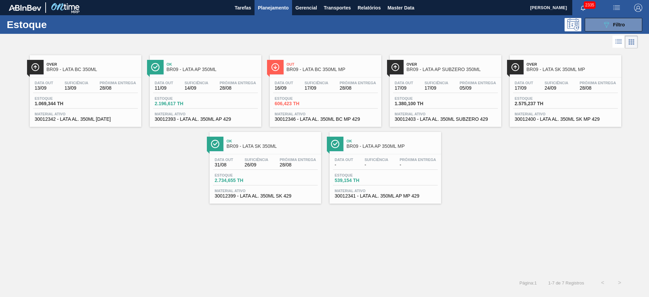 This screenshot has width=649, height=297. What do you see at coordinates (583, 8) in the screenshot?
I see `button: Notificações` at bounding box center [583, 8].